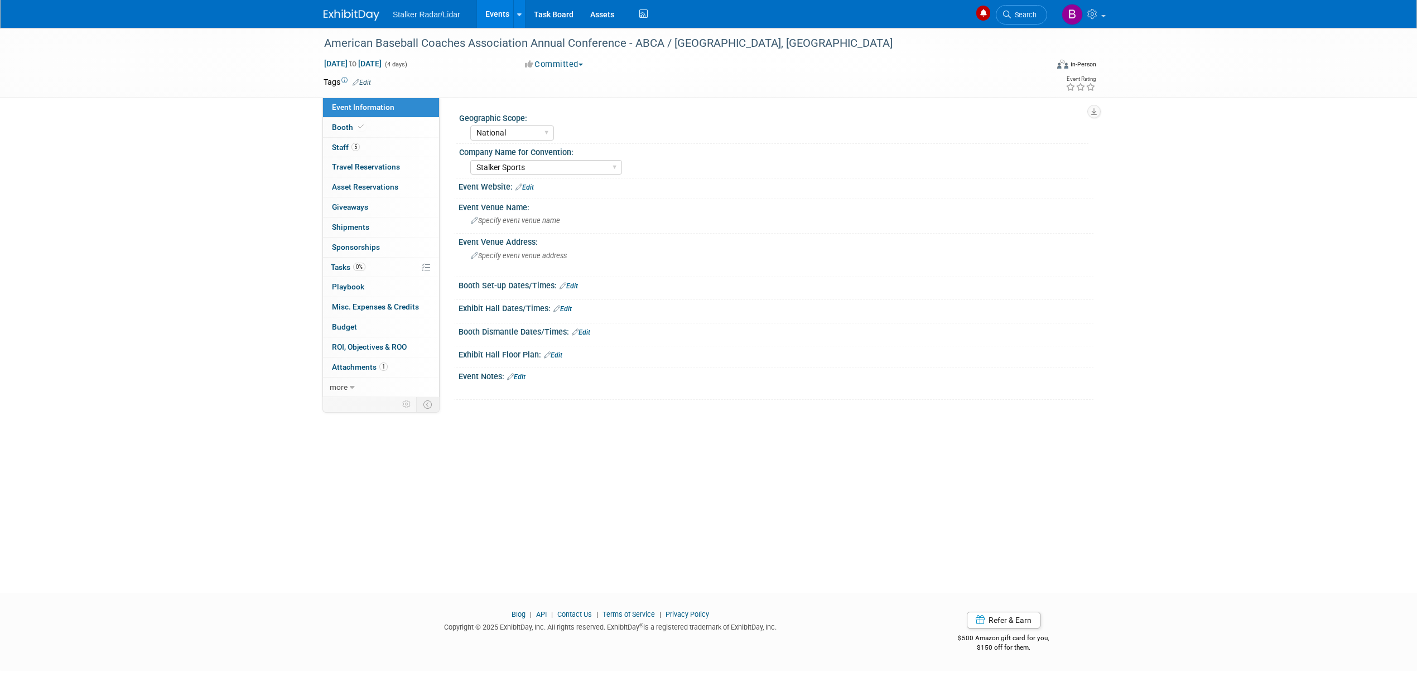 The height and width of the screenshot is (677, 1417). What do you see at coordinates (776, 354) in the screenshot?
I see `div: Exhibit Hall Floor Plan:` at bounding box center [776, 354].